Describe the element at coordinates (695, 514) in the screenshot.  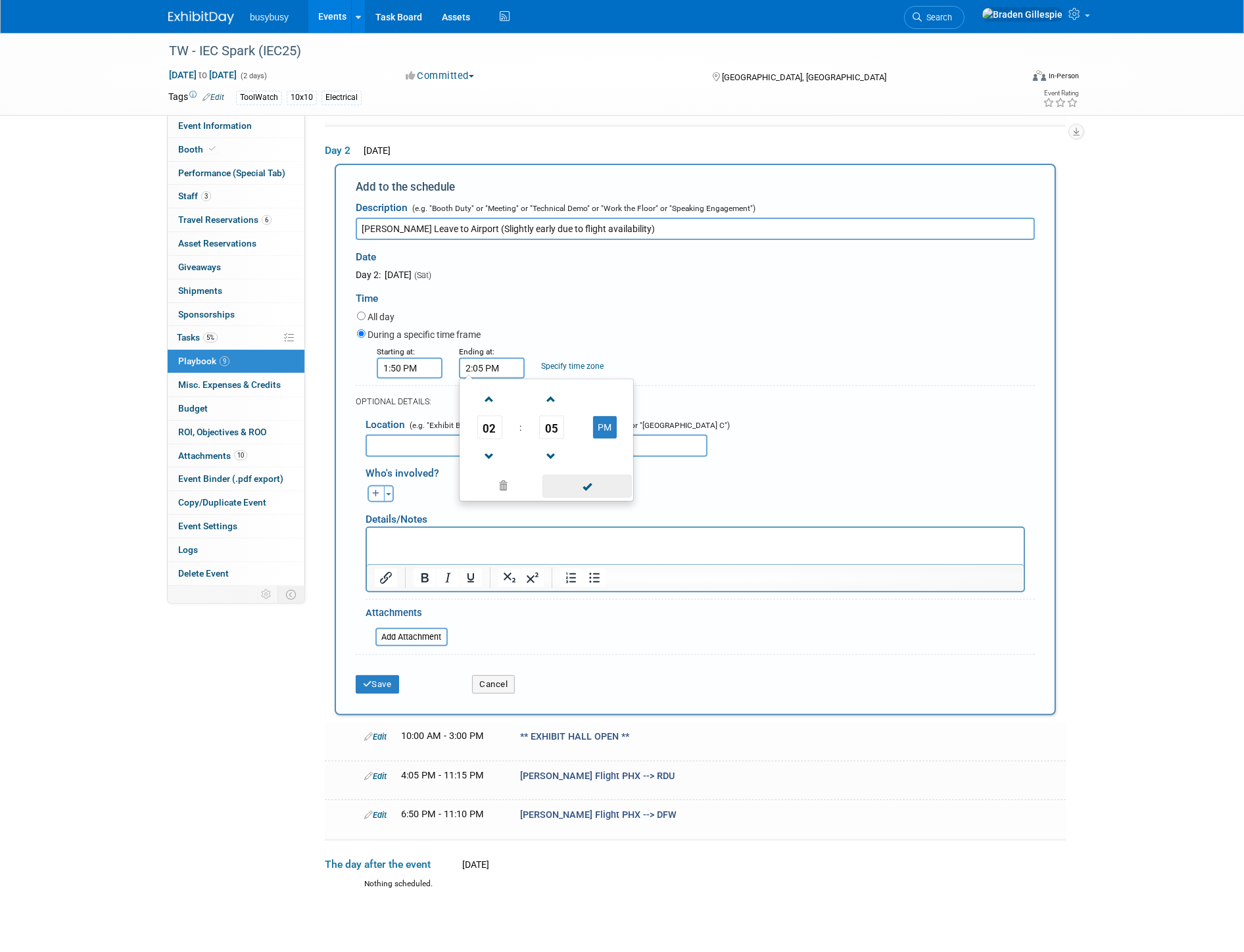
I see `div: Details/Notes` at that location.